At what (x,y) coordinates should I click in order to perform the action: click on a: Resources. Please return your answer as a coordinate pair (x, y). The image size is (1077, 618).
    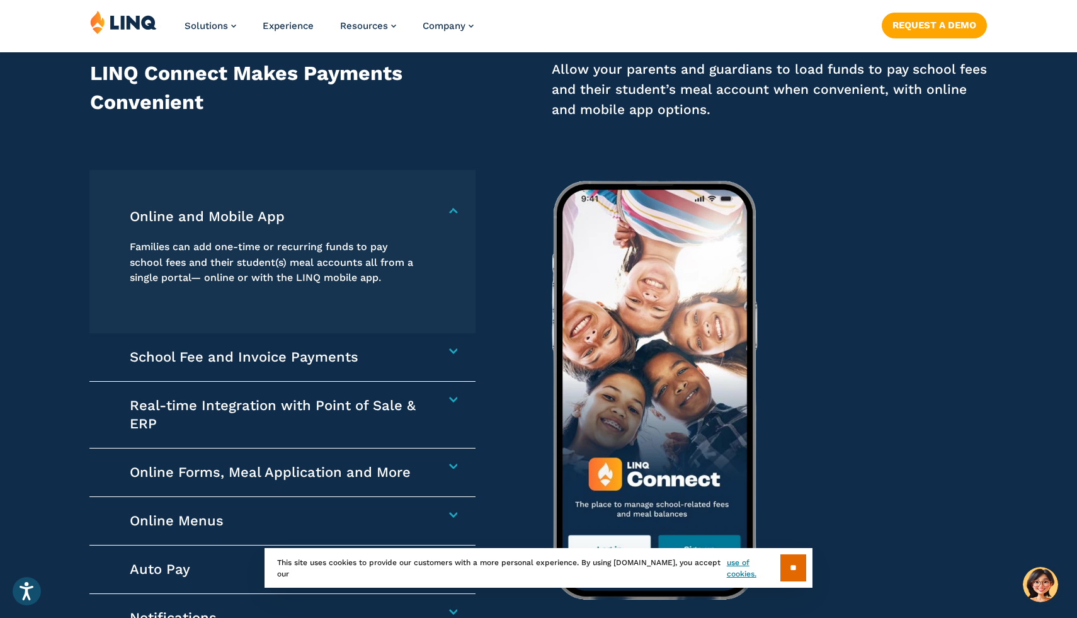
    Looking at the image, I should click on (368, 26).